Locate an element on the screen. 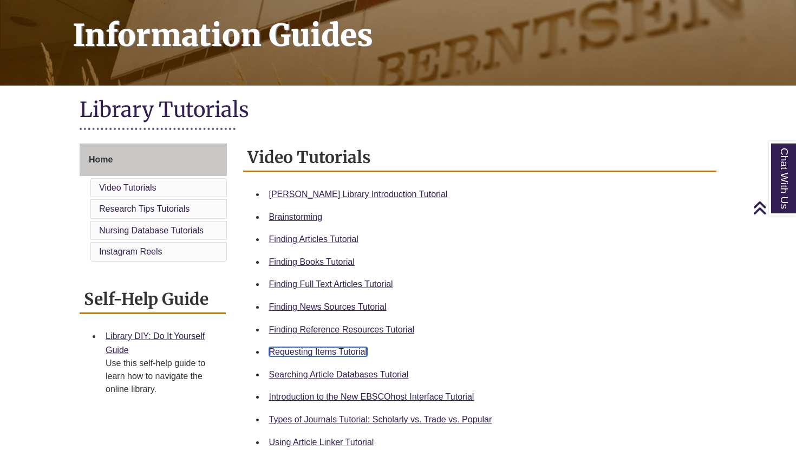  a: Introduction to the New EBSCOhost Interface Tutorial is located at coordinates (372, 397).